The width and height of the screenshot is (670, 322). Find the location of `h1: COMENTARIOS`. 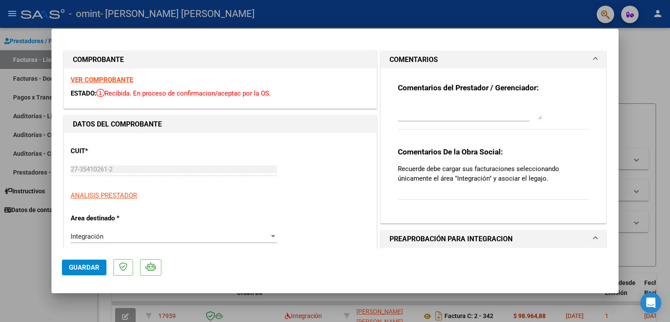

h1: COMENTARIOS is located at coordinates (414, 60).